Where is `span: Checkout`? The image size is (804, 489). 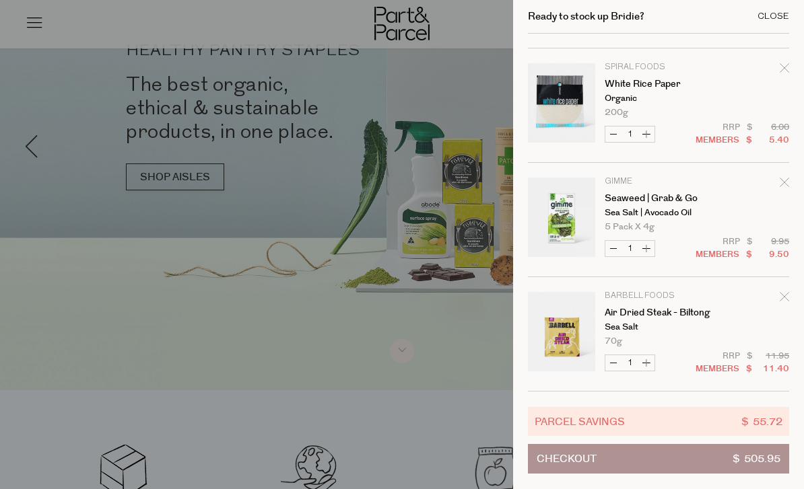 span: Checkout is located at coordinates (566, 459).